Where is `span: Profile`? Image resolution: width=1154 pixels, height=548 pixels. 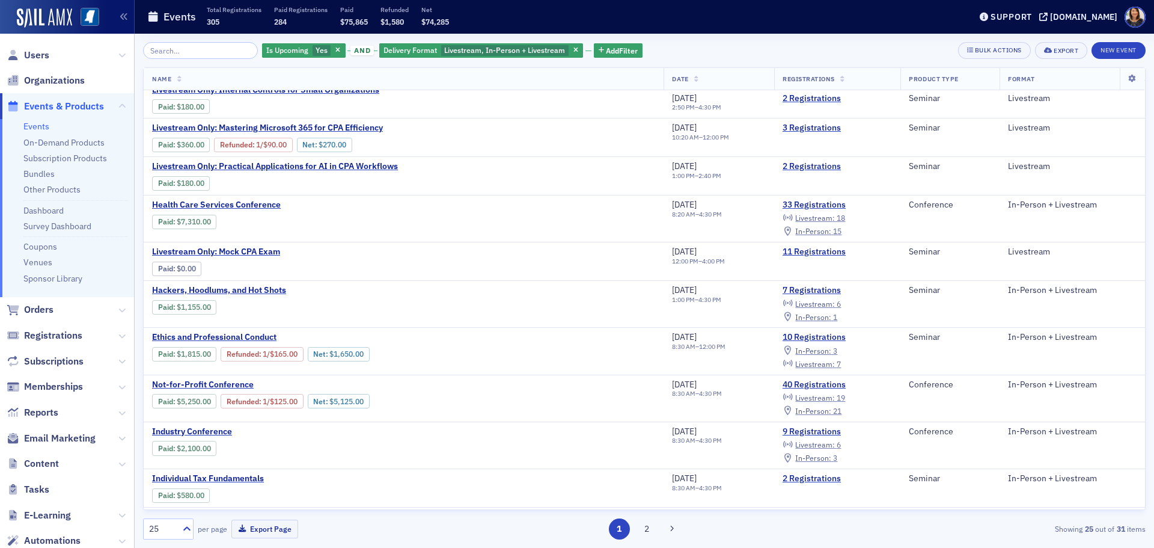
span: Profile is located at coordinates (1135, 17).